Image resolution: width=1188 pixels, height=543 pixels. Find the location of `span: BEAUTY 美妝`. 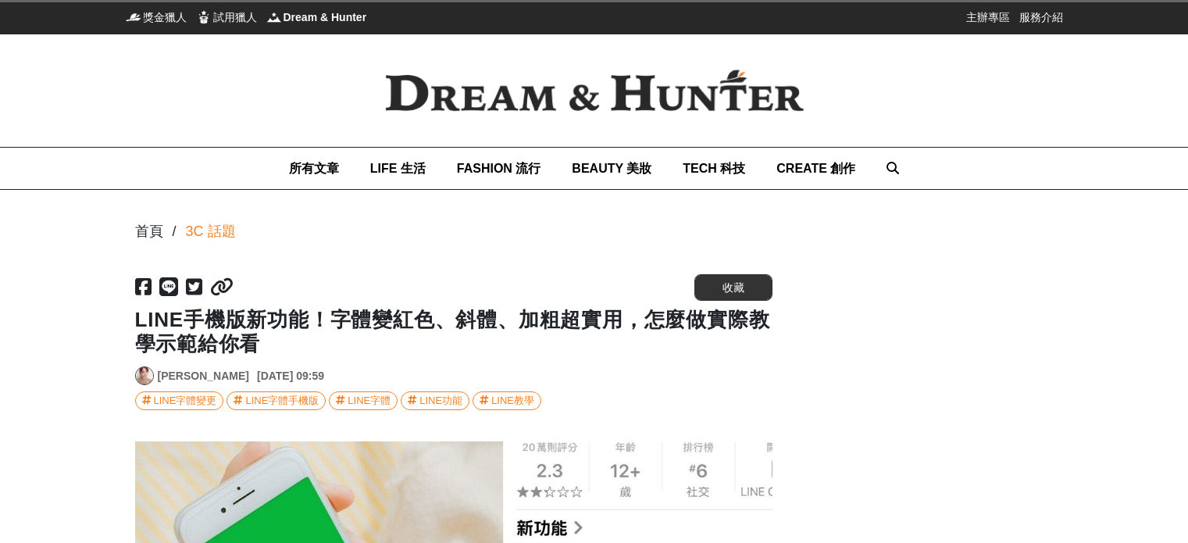

span: BEAUTY 美妝 is located at coordinates (611, 168).